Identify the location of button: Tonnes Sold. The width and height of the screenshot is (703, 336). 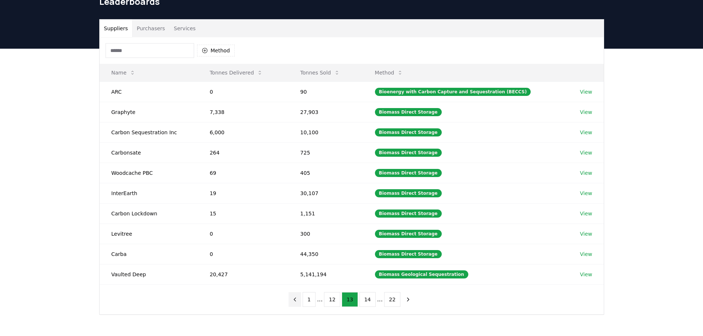
(320, 73).